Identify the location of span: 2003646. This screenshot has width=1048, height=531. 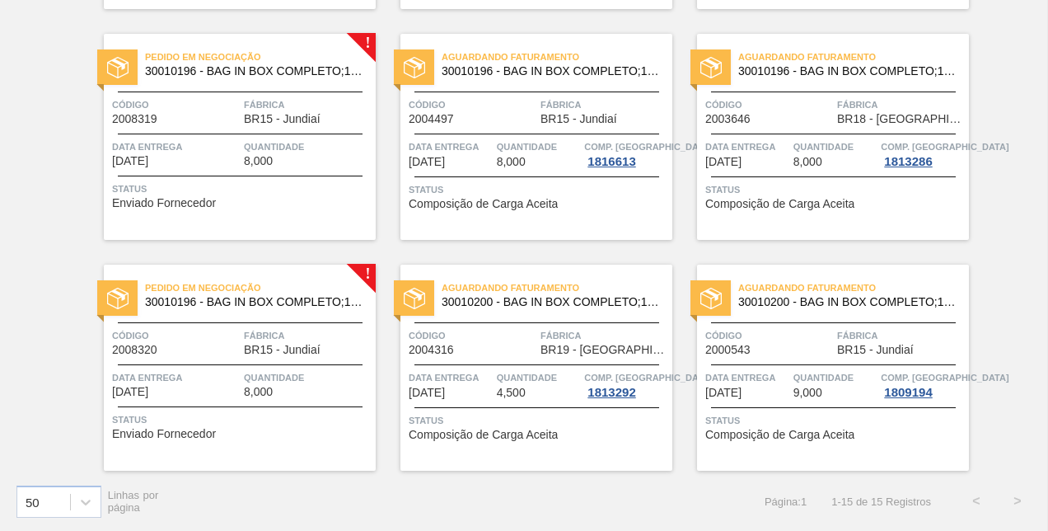
(727, 119).